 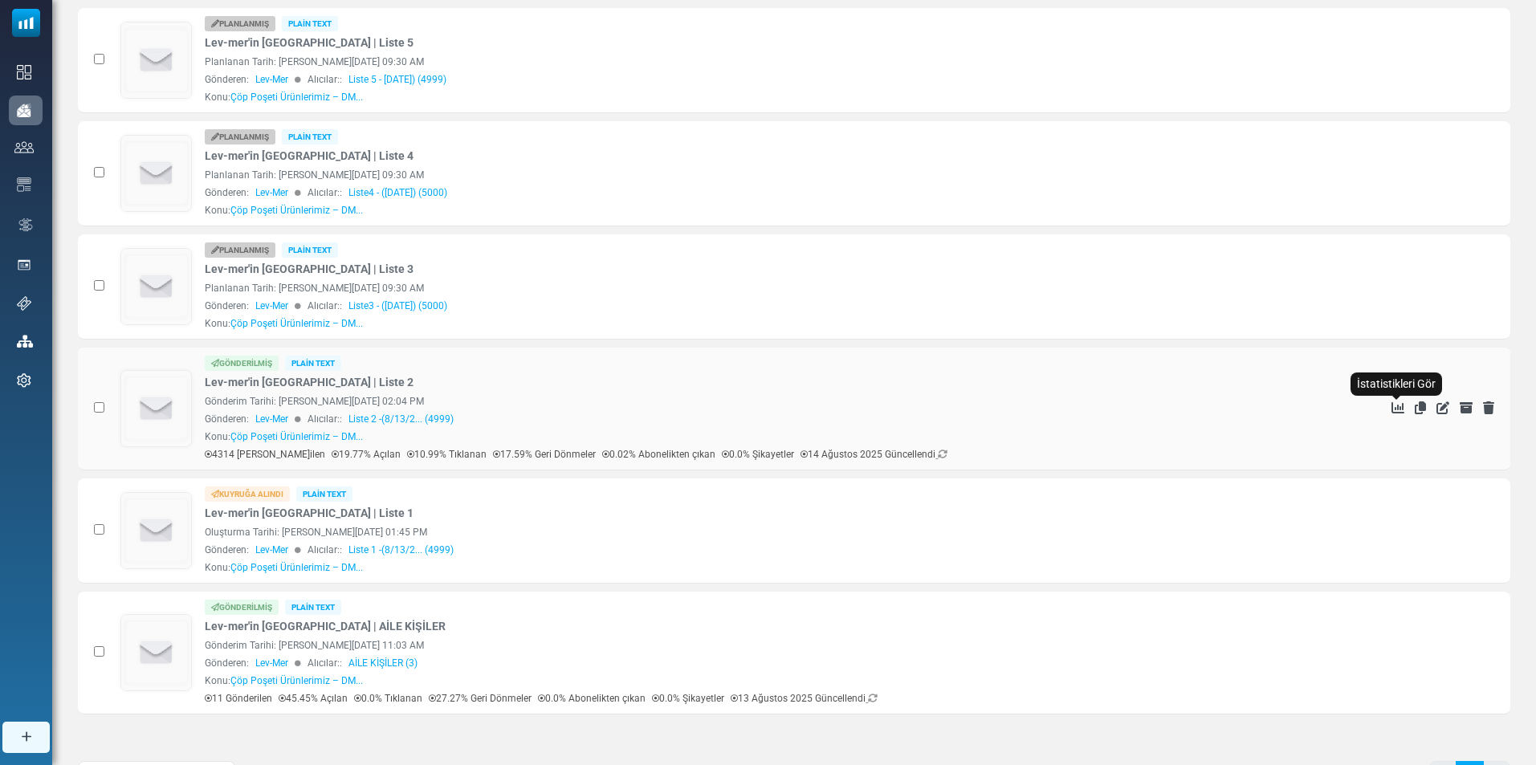 What do you see at coordinates (388, 699) in the screenshot?
I see `p: 0.0% Tıklanan` at bounding box center [388, 699].